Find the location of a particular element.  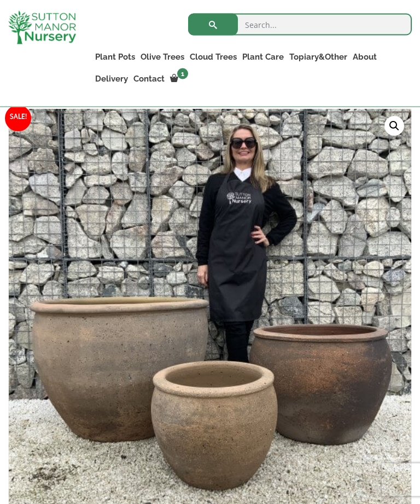

a: Plant Care is located at coordinates (263, 57).